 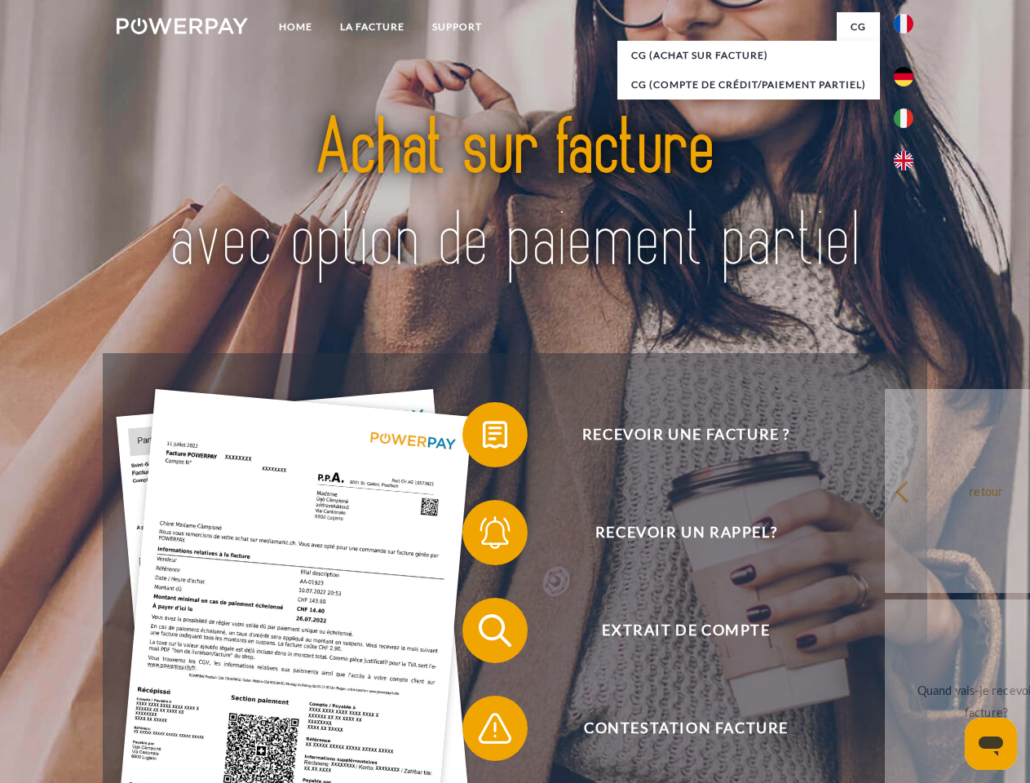 I want to click on img: it, so click(x=903, y=118).